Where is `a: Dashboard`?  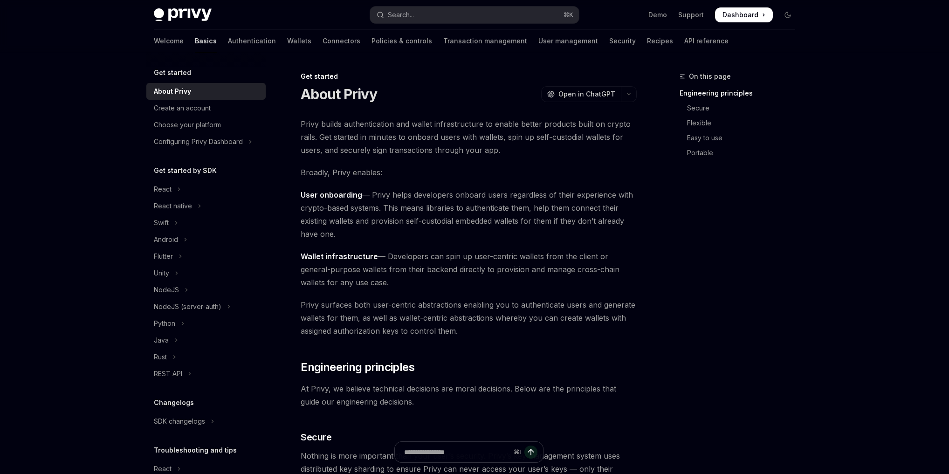 a: Dashboard is located at coordinates (744, 15).